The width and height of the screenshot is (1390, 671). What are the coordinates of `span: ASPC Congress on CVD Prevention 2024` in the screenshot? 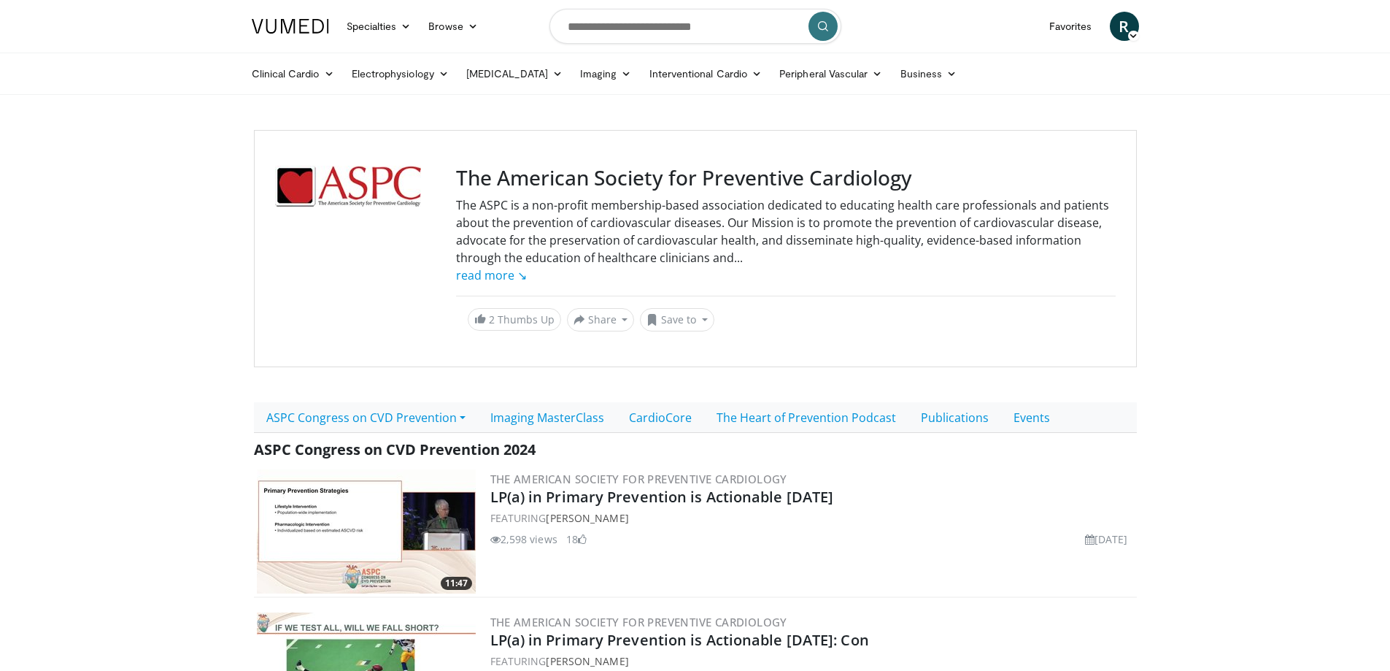 It's located at (395, 449).